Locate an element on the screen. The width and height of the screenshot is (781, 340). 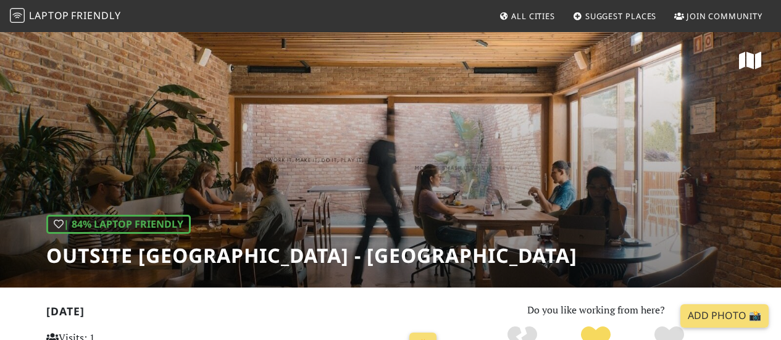
img: LaptopFriendly is located at coordinates (17, 15).